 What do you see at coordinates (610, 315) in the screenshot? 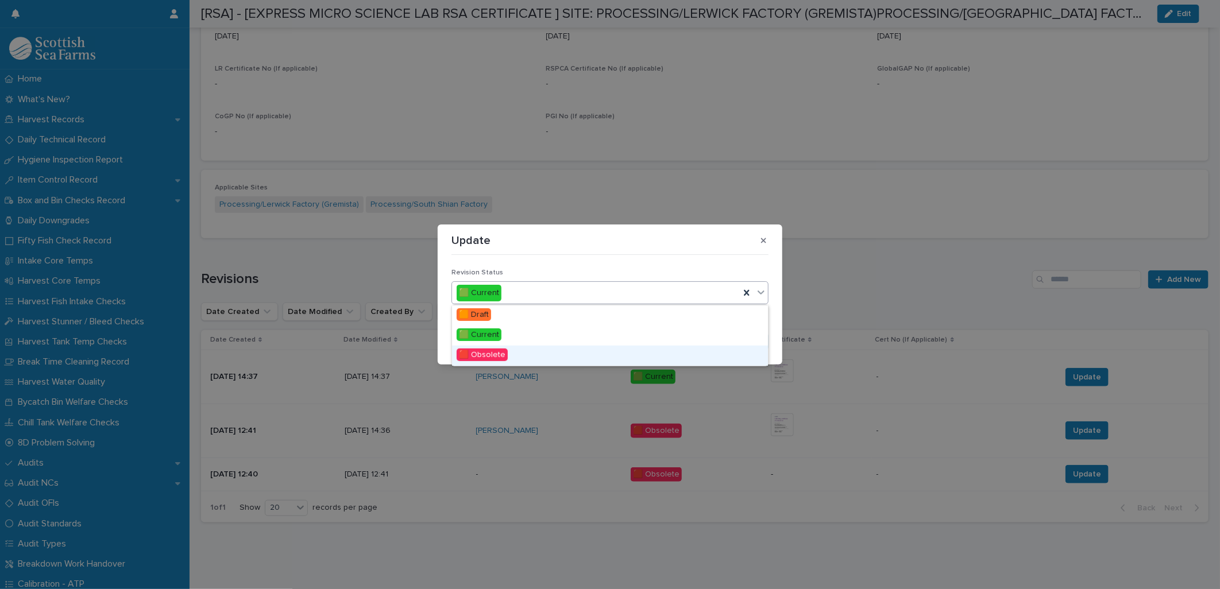
I see `div: 🟧 Draft` at bounding box center [610, 315].